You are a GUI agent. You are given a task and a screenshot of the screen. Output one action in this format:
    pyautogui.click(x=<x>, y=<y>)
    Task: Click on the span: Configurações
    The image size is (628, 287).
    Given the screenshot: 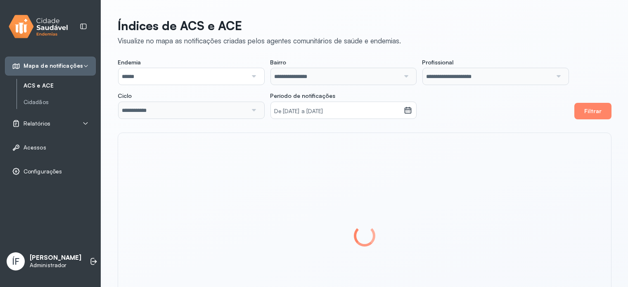 What is the action you would take?
    pyautogui.click(x=43, y=171)
    